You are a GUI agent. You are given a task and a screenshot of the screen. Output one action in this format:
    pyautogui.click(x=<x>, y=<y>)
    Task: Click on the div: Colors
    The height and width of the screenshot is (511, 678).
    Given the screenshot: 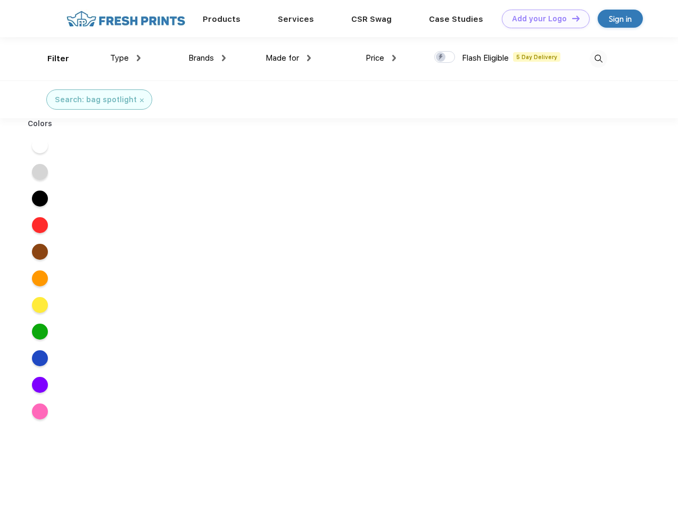 What is the action you would take?
    pyautogui.click(x=40, y=123)
    